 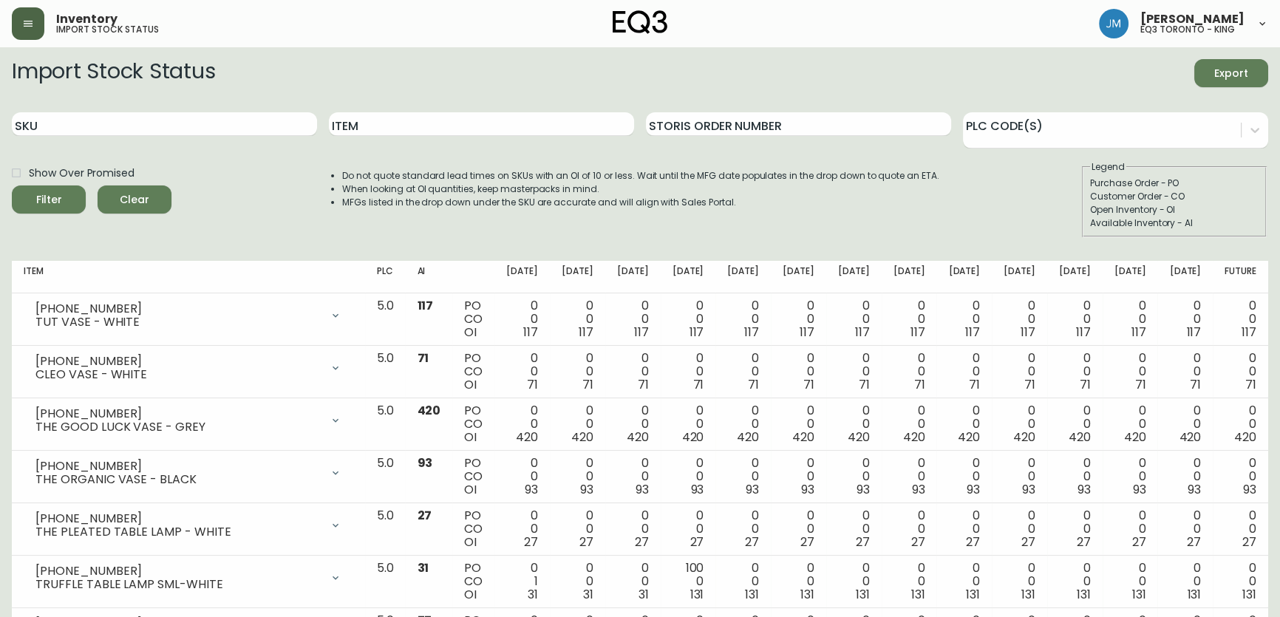 What do you see at coordinates (641, 203) in the screenshot?
I see `li: MFGs listed in the drop down under the SKU are accurate and will align with Sales Portal.` at bounding box center [641, 203].